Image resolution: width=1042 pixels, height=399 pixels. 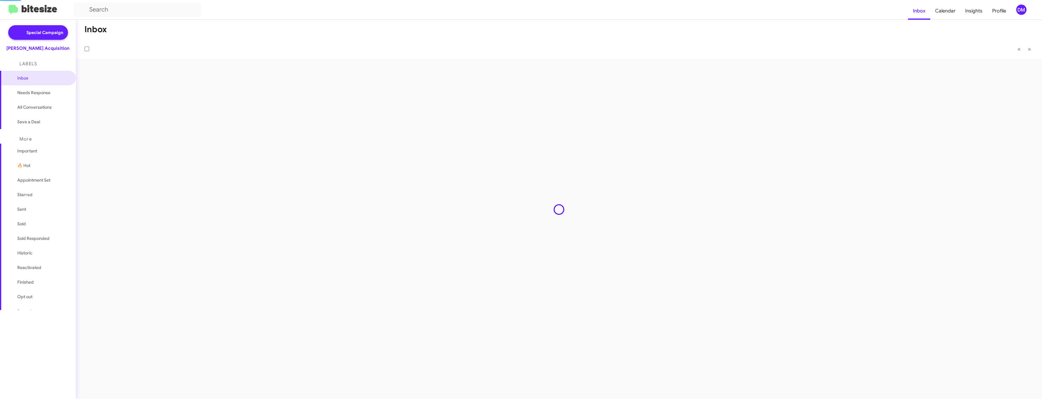 What do you see at coordinates (919, 11) in the screenshot?
I see `a: Inbox` at bounding box center [919, 11].